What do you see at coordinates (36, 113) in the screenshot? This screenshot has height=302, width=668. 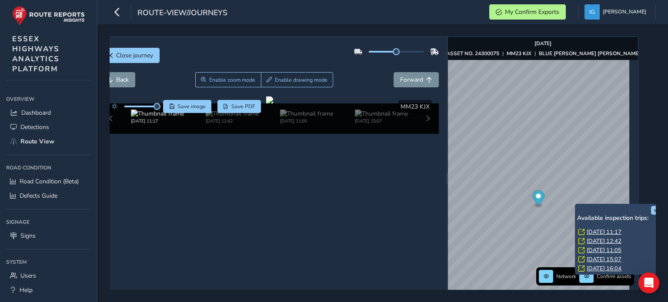 I see `span: Dashboard` at bounding box center [36, 113].